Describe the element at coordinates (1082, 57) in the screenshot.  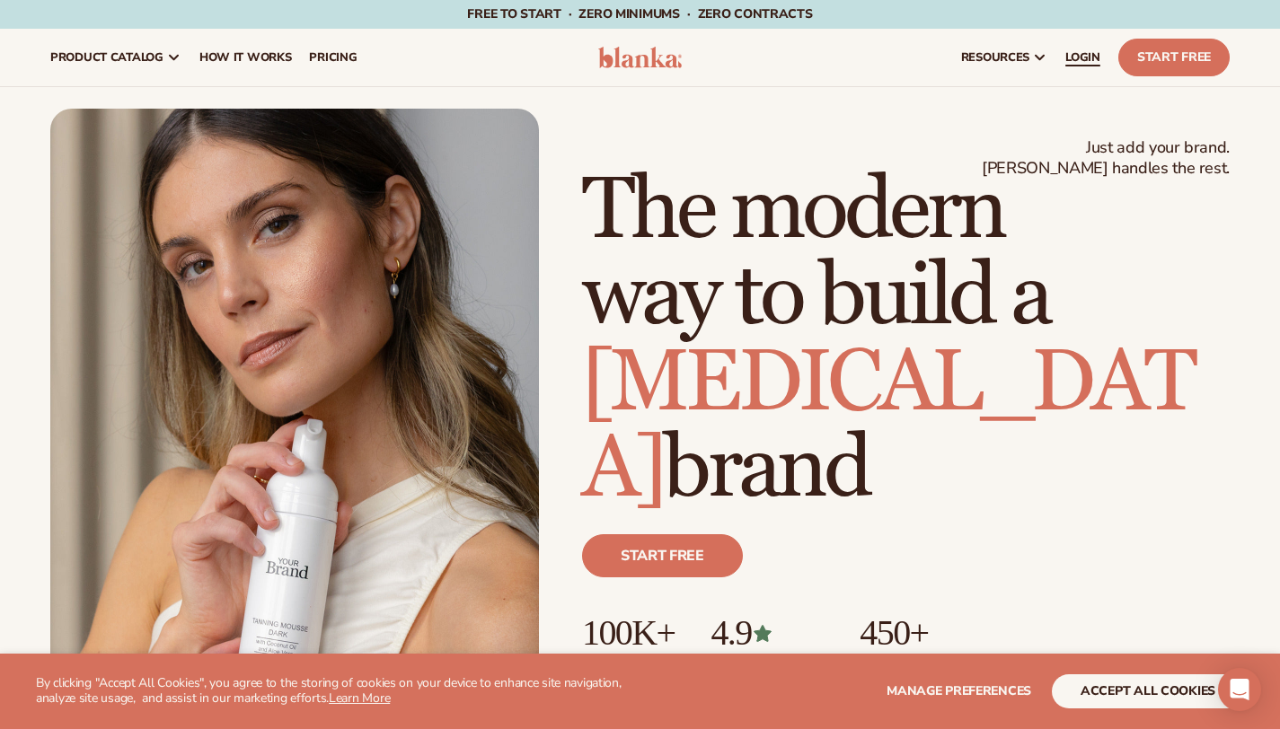
I see `a: LOGIN` at that location.